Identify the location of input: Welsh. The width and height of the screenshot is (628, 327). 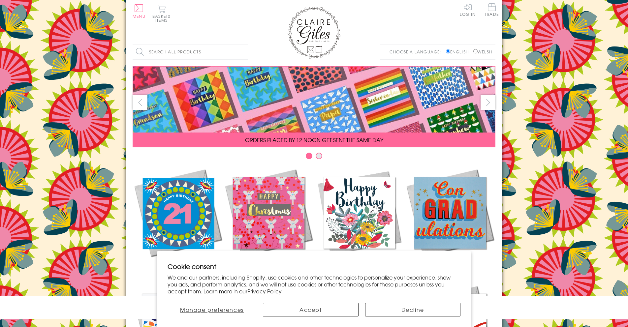
(475, 51).